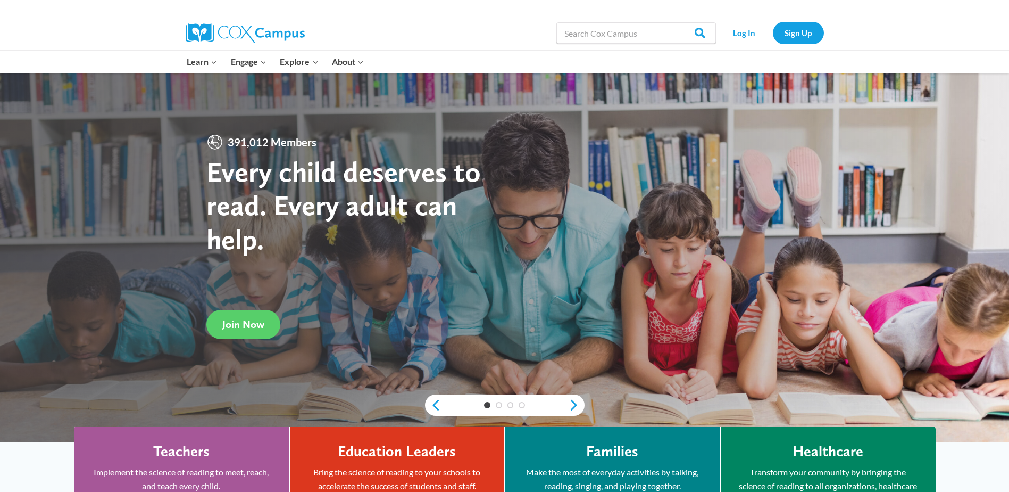 This screenshot has width=1009, height=492. What do you see at coordinates (245, 33) in the screenshot?
I see `img: Cox Campus` at bounding box center [245, 33].